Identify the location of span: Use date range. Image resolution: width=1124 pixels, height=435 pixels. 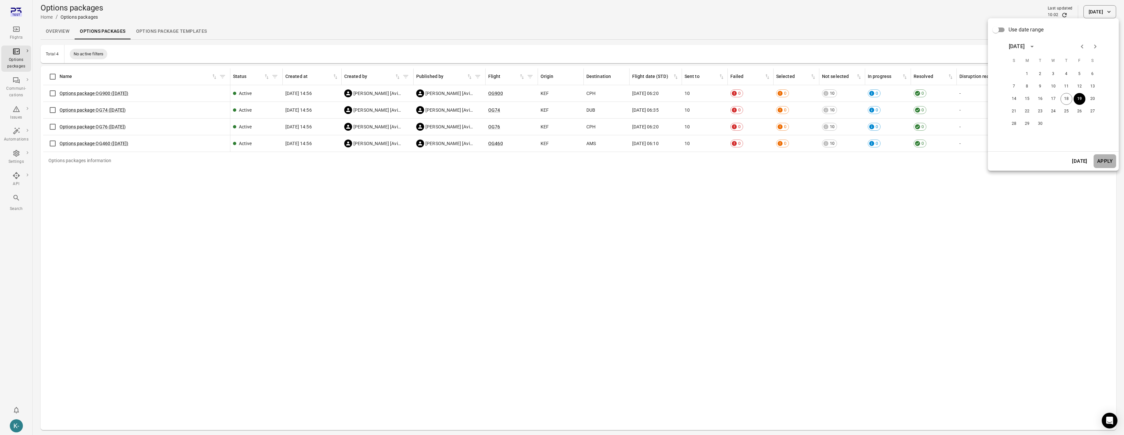
(1026, 30).